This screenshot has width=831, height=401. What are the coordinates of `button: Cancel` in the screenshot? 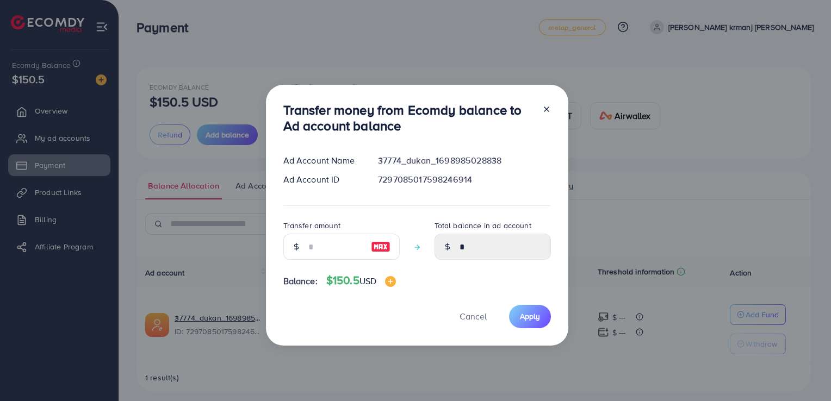 It's located at (473, 317).